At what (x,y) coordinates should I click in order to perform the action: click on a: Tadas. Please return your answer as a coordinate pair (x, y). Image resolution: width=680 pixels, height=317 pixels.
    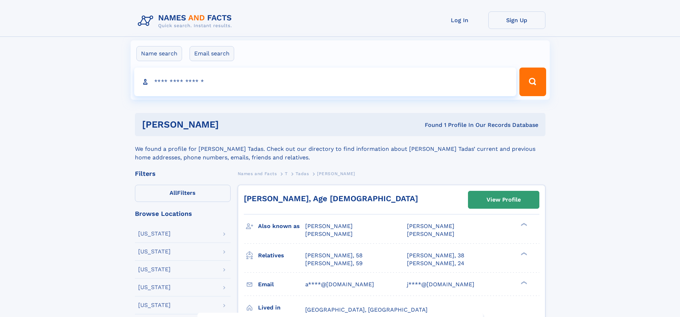
    Looking at the image, I should click on (302, 173).